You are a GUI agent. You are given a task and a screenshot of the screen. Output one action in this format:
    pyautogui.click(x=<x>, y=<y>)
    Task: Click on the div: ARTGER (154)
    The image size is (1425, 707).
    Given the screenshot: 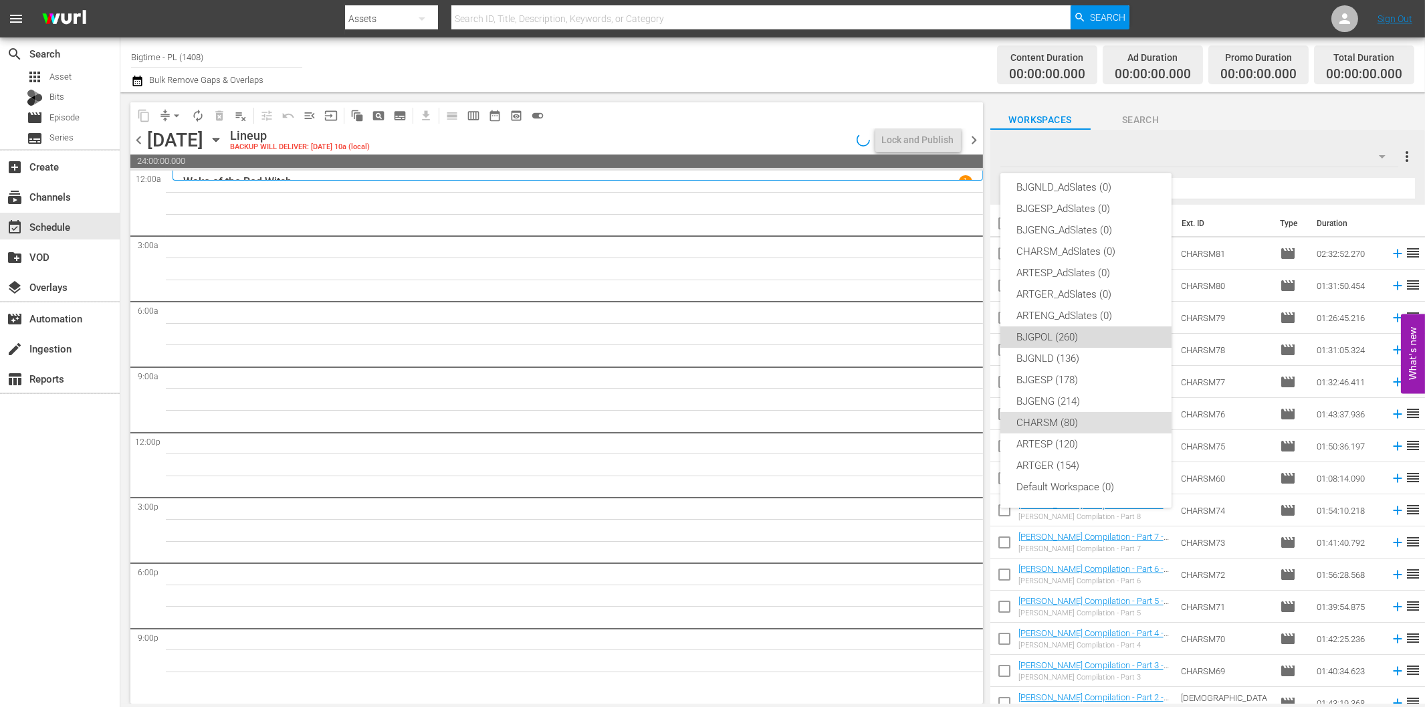 What is the action you would take?
    pyautogui.click(x=1086, y=465)
    